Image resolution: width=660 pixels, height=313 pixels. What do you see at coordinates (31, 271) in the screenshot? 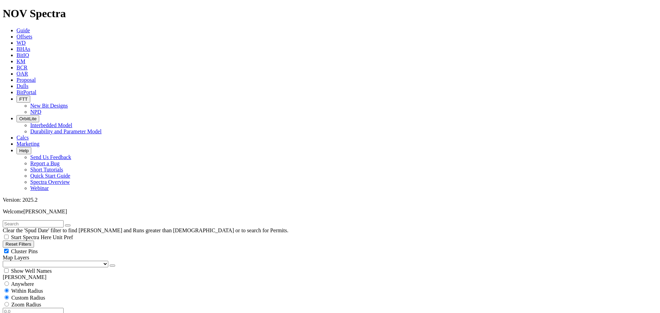
I see `span: Show Well Names` at bounding box center [31, 271].